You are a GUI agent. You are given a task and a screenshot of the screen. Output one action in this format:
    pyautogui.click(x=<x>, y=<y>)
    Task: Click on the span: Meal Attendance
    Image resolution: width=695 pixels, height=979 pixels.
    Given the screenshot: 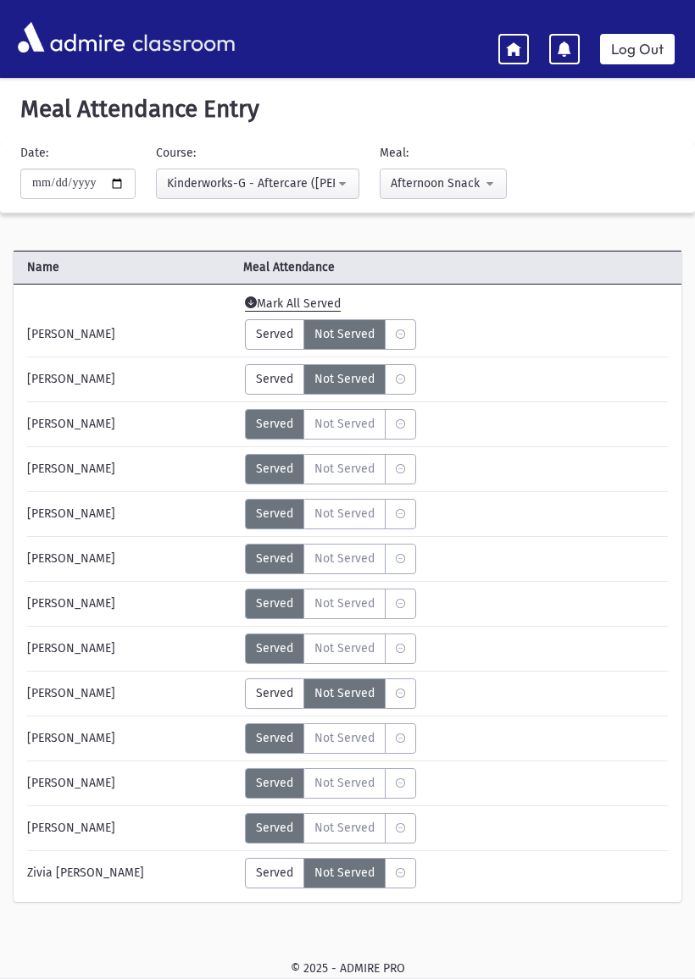 What is the action you would take?
    pyautogui.click(x=431, y=267)
    